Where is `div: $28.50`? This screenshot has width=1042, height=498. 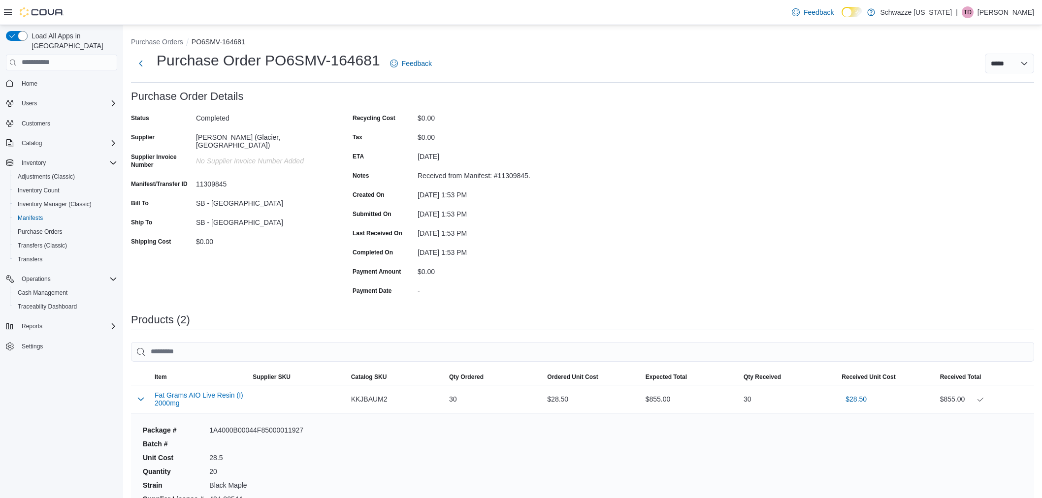
div: $28.50 is located at coordinates (592, 399).